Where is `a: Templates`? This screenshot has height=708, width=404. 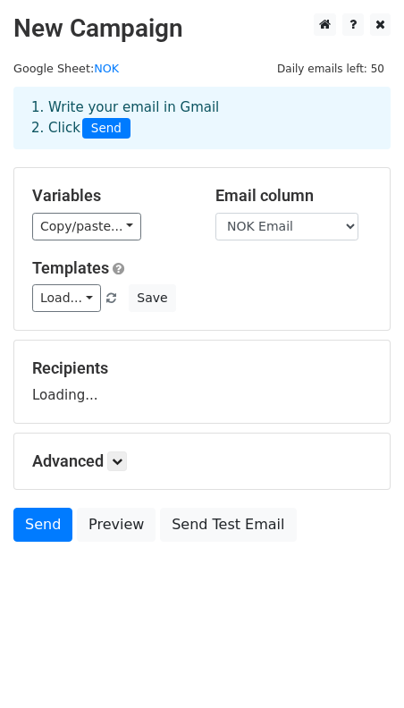
a: Templates is located at coordinates (71, 267).